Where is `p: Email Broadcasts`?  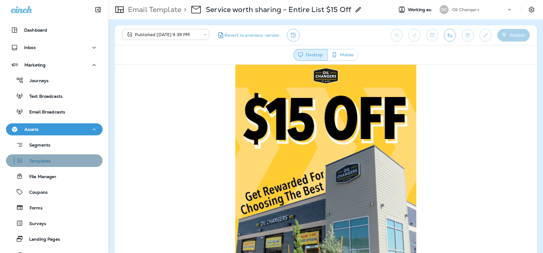 p: Email Broadcasts is located at coordinates (44, 112).